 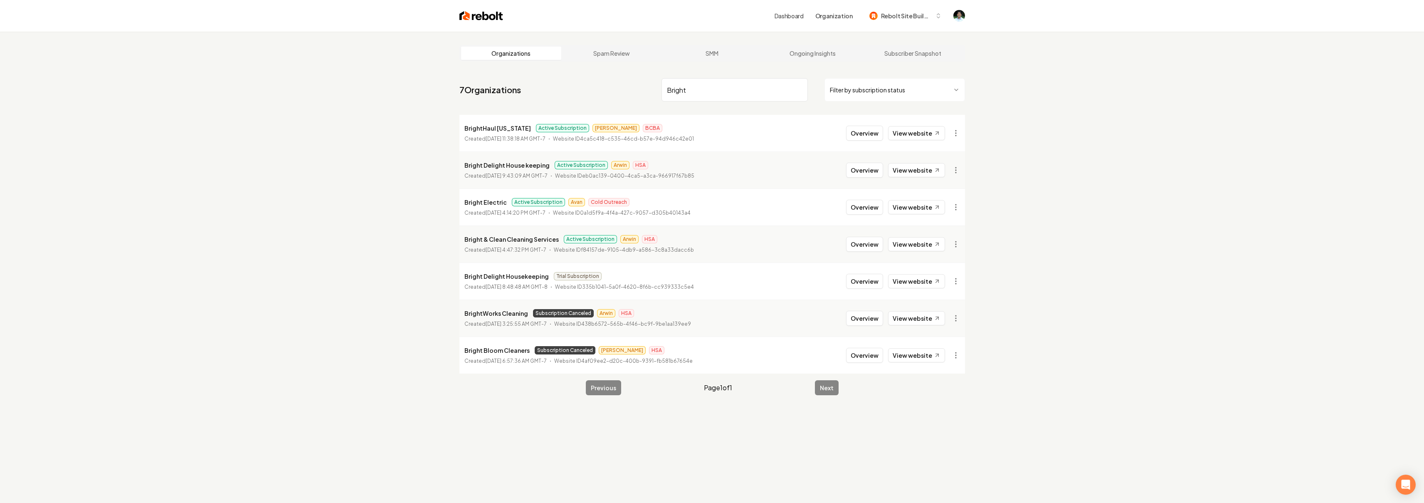 What do you see at coordinates (959, 16) in the screenshot?
I see `button: Open user button` at bounding box center [959, 16].